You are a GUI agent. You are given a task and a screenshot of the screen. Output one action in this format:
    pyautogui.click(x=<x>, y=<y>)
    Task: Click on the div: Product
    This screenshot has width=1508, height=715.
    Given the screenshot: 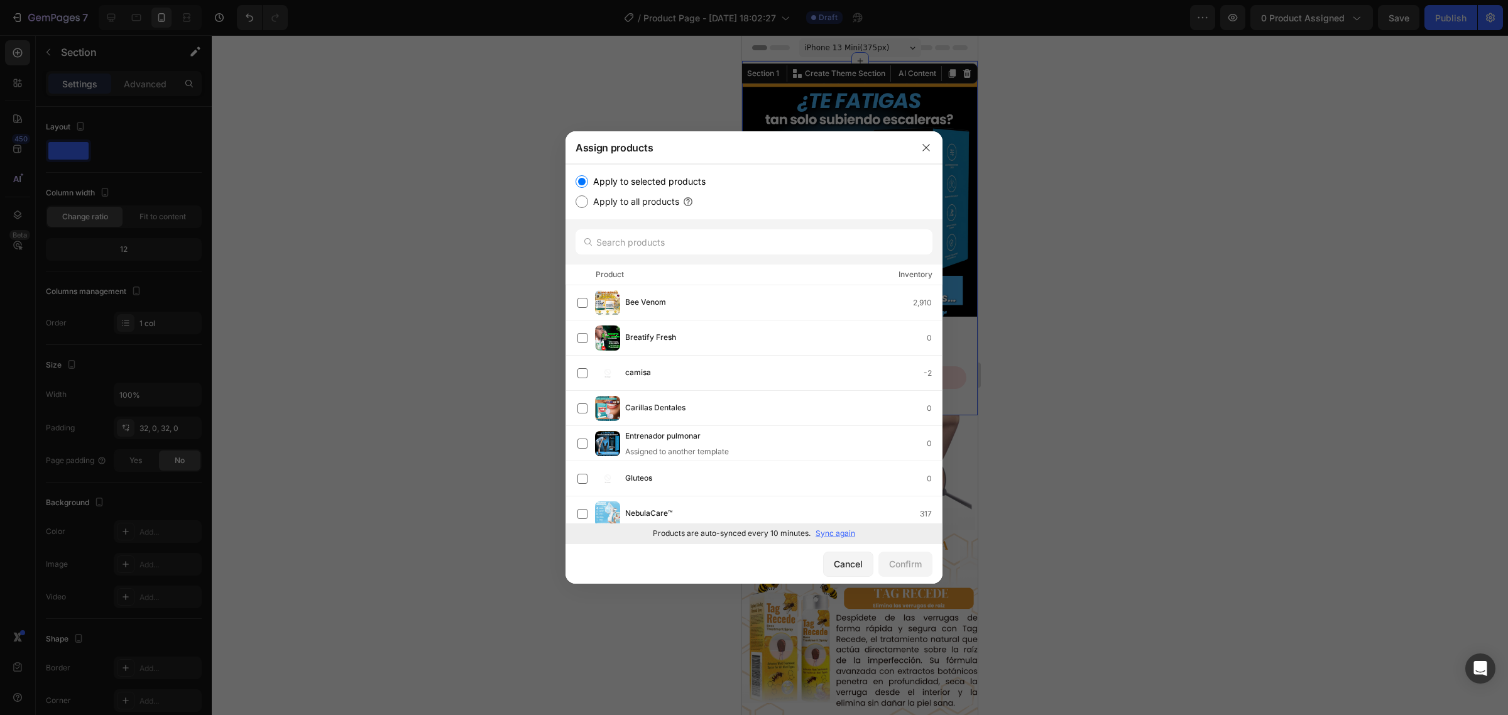 What is the action you would take?
    pyautogui.click(x=609, y=275)
    